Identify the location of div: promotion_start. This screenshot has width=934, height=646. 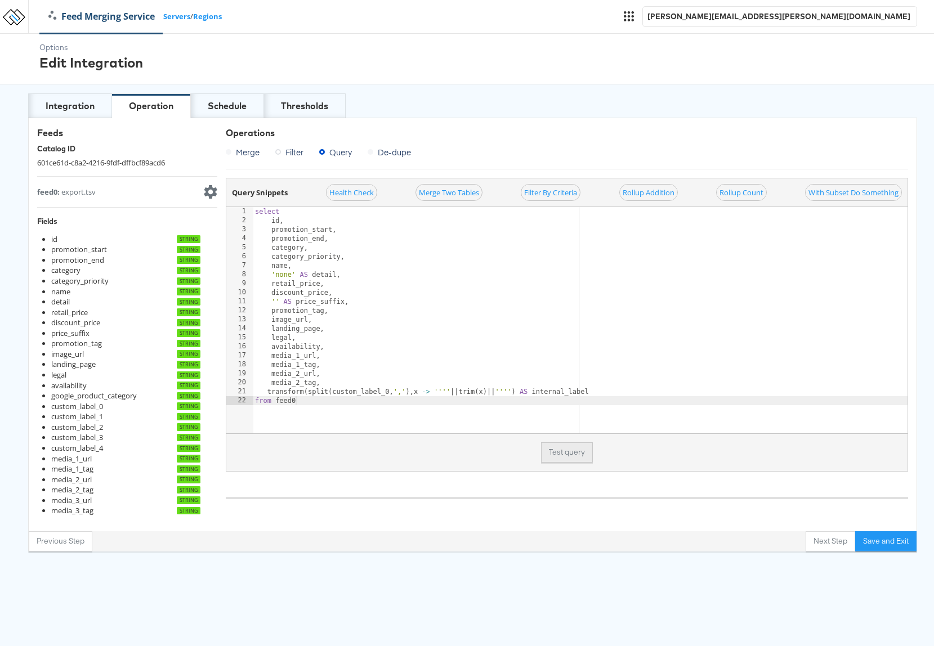
(79, 249).